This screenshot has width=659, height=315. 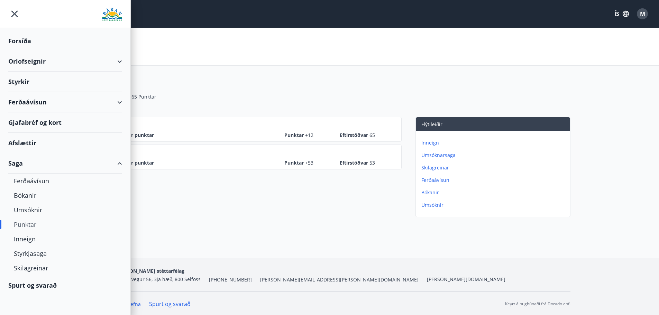 I want to click on div: Umsóknir, so click(x=65, y=210).